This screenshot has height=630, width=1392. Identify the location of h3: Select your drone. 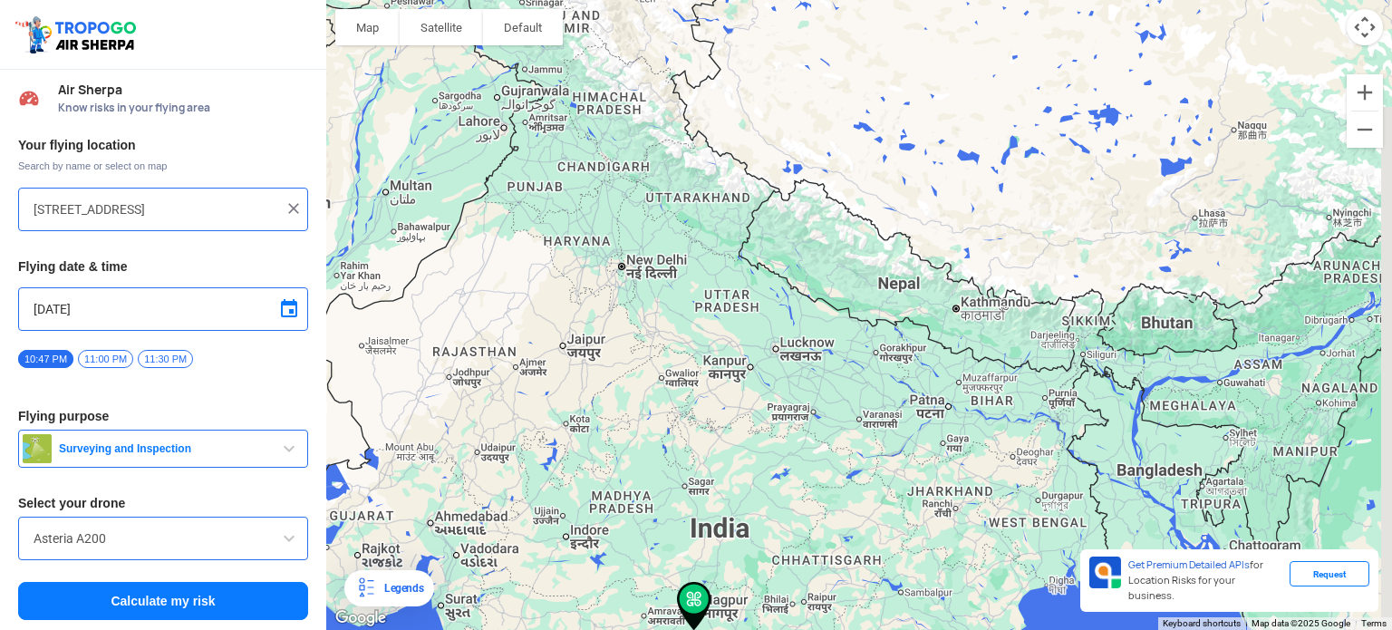
(163, 503).